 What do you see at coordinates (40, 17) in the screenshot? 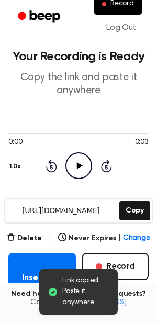
I see `a: Beep` at bounding box center [40, 17].